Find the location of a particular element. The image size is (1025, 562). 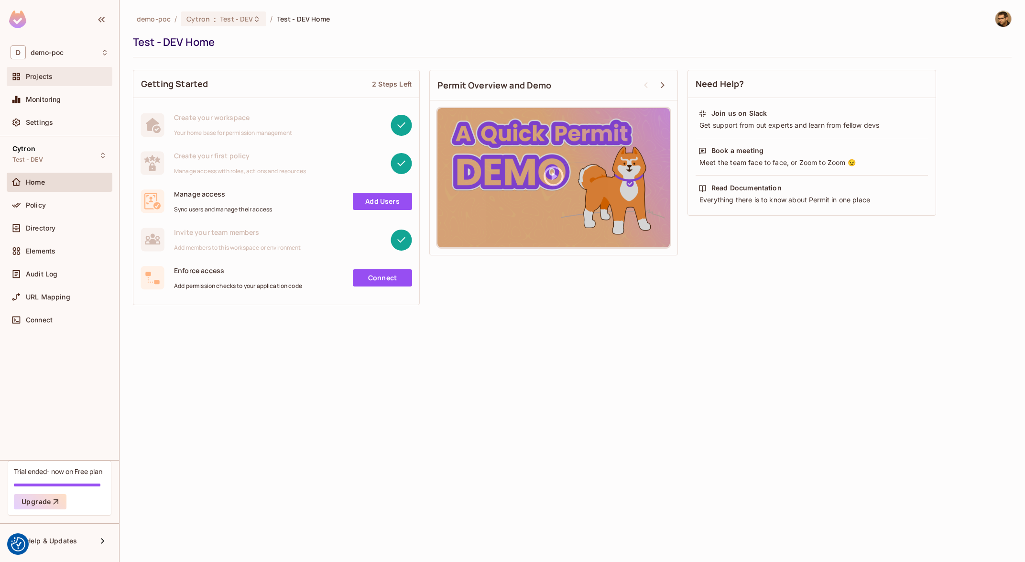

span: Workspace: demo-poc is located at coordinates (47, 53).